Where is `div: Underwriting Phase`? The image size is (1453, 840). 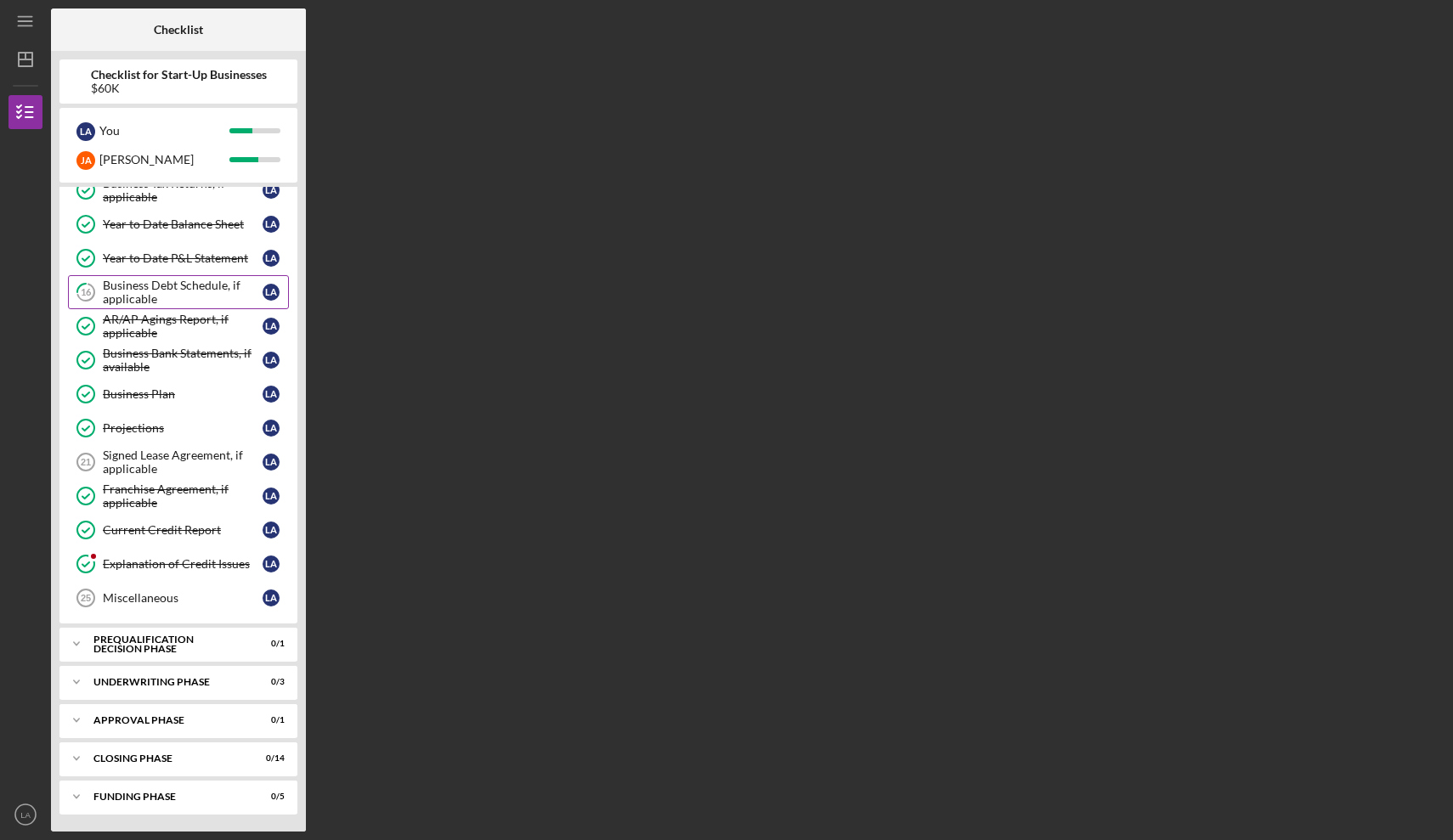 div: Underwriting Phase is located at coordinates (168, 682).